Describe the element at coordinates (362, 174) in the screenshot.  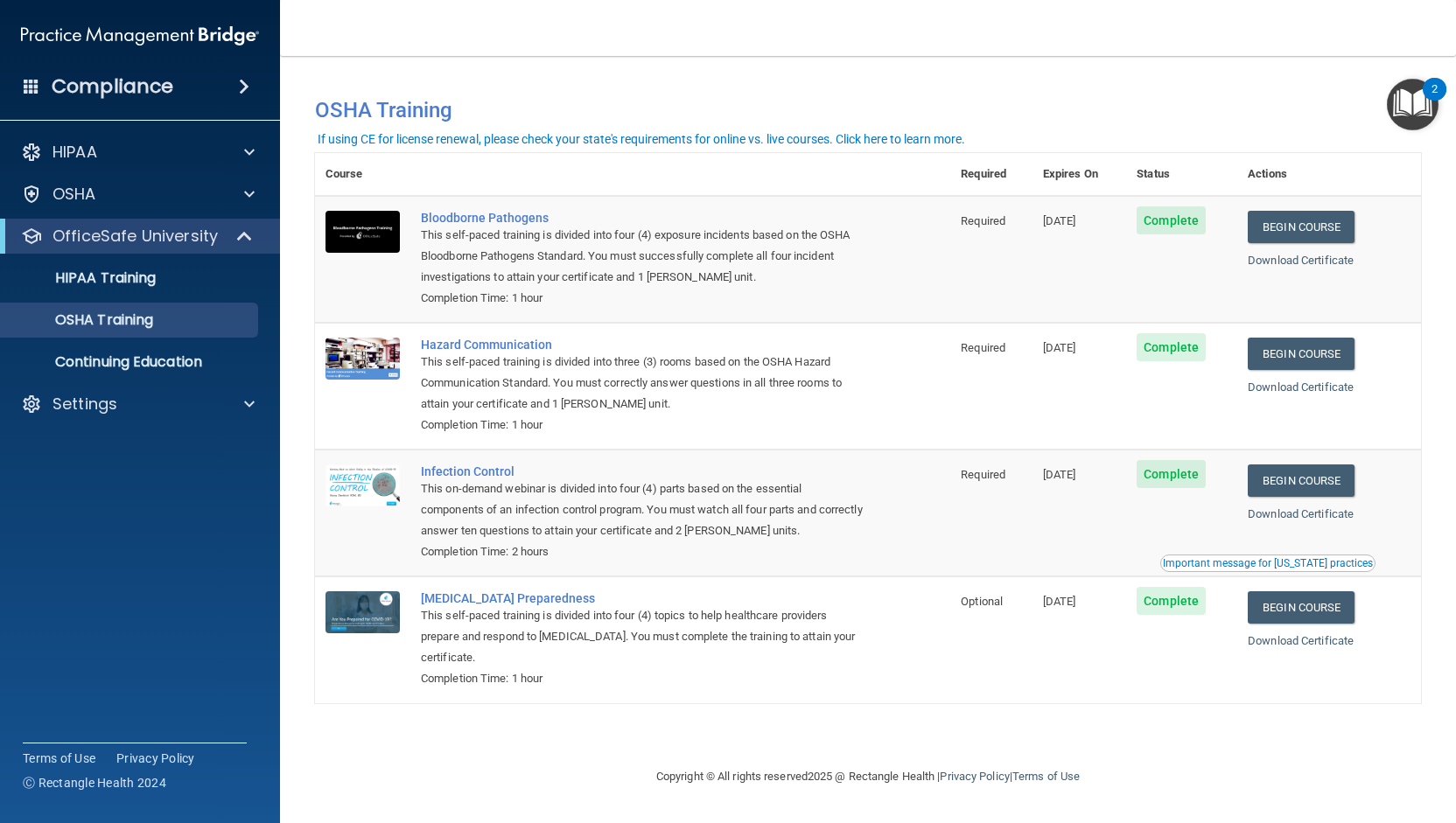
I see `th: Course` at that location.